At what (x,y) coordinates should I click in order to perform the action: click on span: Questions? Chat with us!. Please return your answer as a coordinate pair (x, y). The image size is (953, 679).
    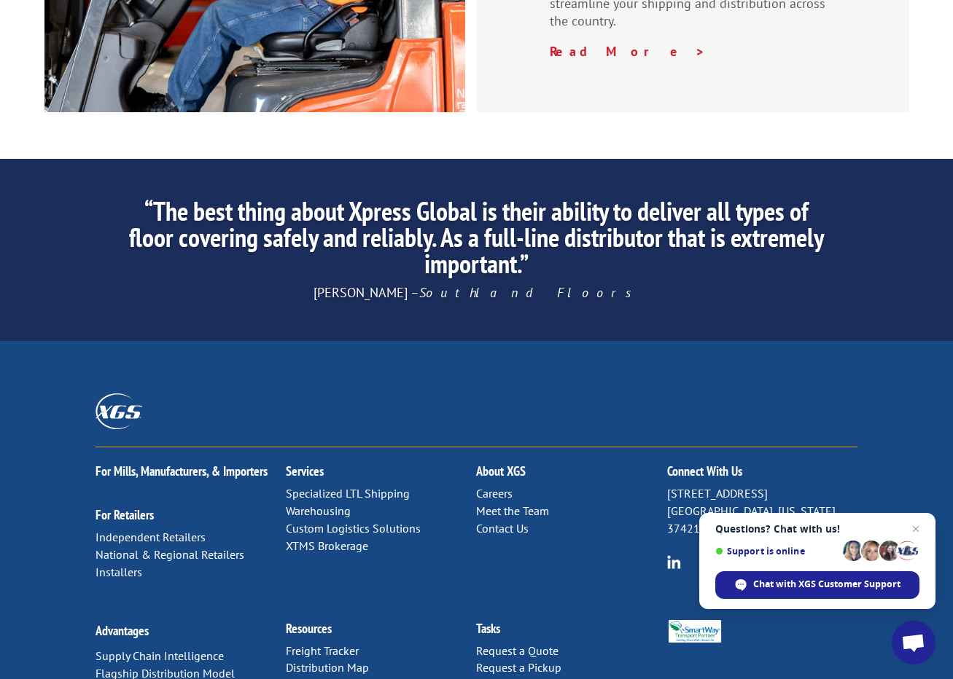
    Looking at the image, I should click on (817, 529).